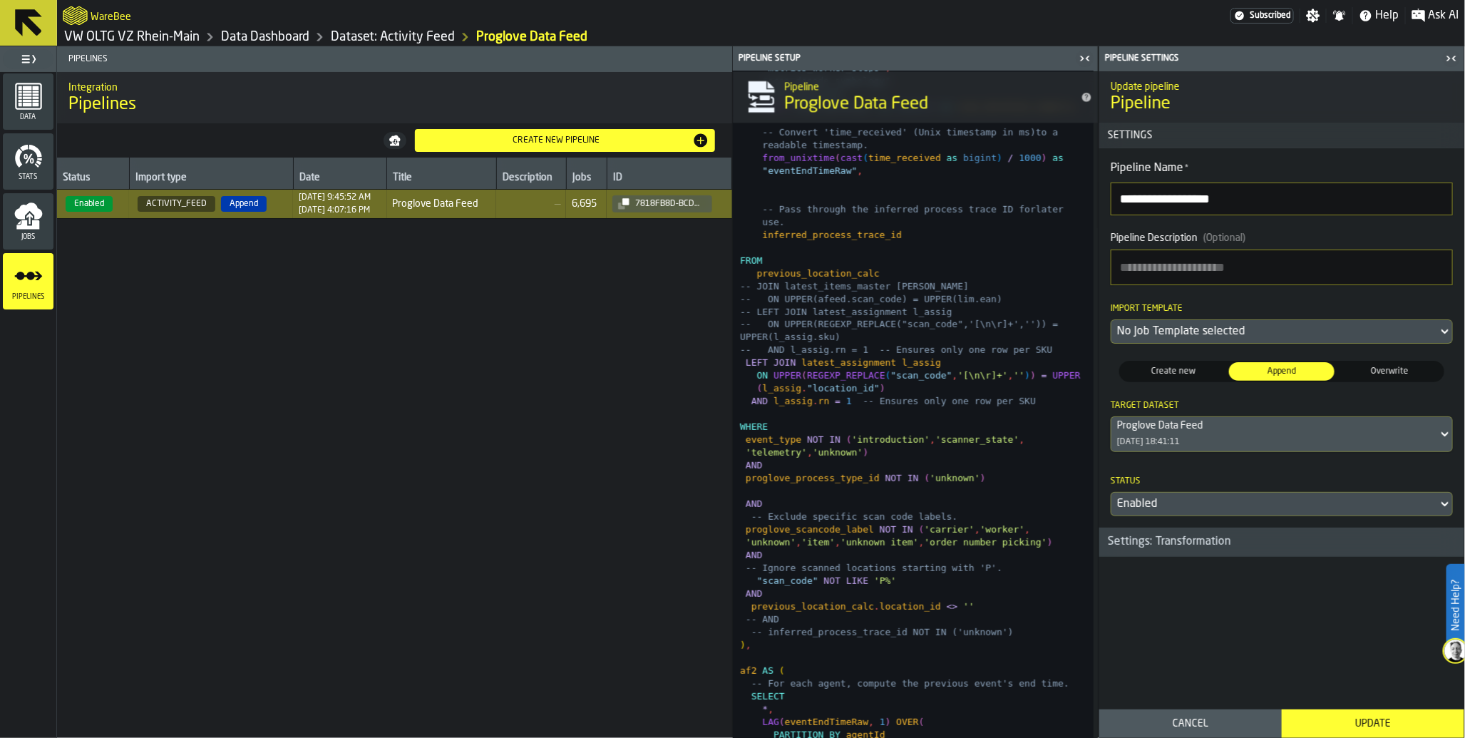 The image size is (1465, 738). Describe the element at coordinates (885, 580) in the screenshot. I see `span: 'P%'` at that location.